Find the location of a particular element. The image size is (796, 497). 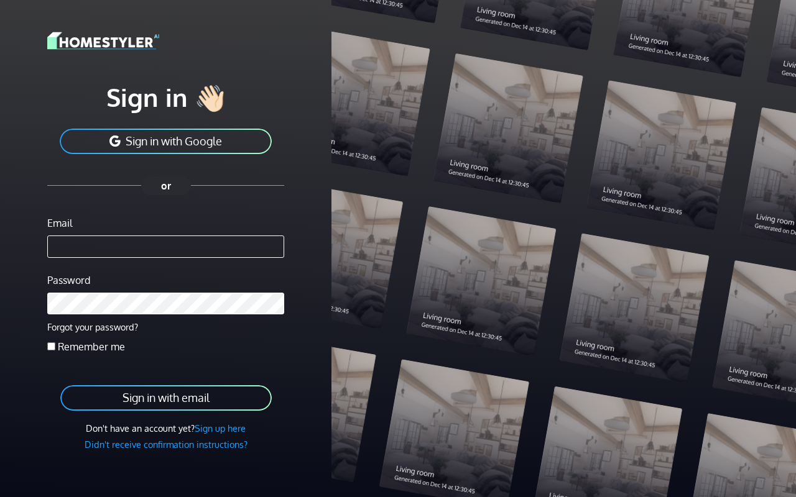

a: Sign up here is located at coordinates (220, 428).